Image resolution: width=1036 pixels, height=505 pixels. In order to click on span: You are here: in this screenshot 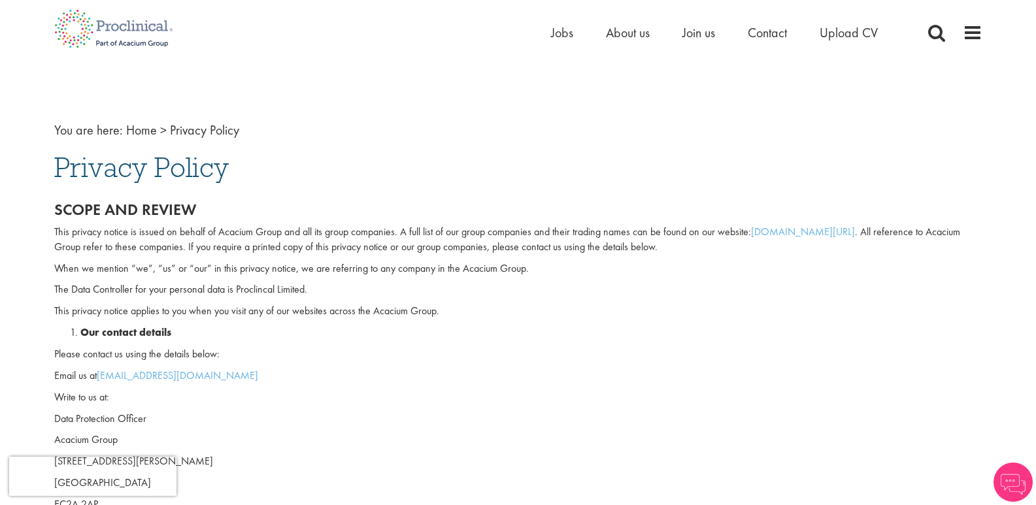, I will do `click(88, 130)`.